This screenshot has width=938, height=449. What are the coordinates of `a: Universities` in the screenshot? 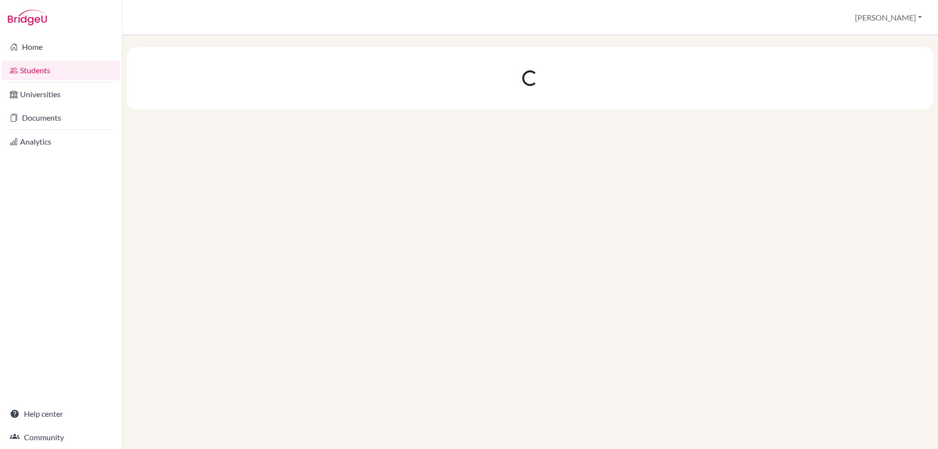 It's located at (61, 94).